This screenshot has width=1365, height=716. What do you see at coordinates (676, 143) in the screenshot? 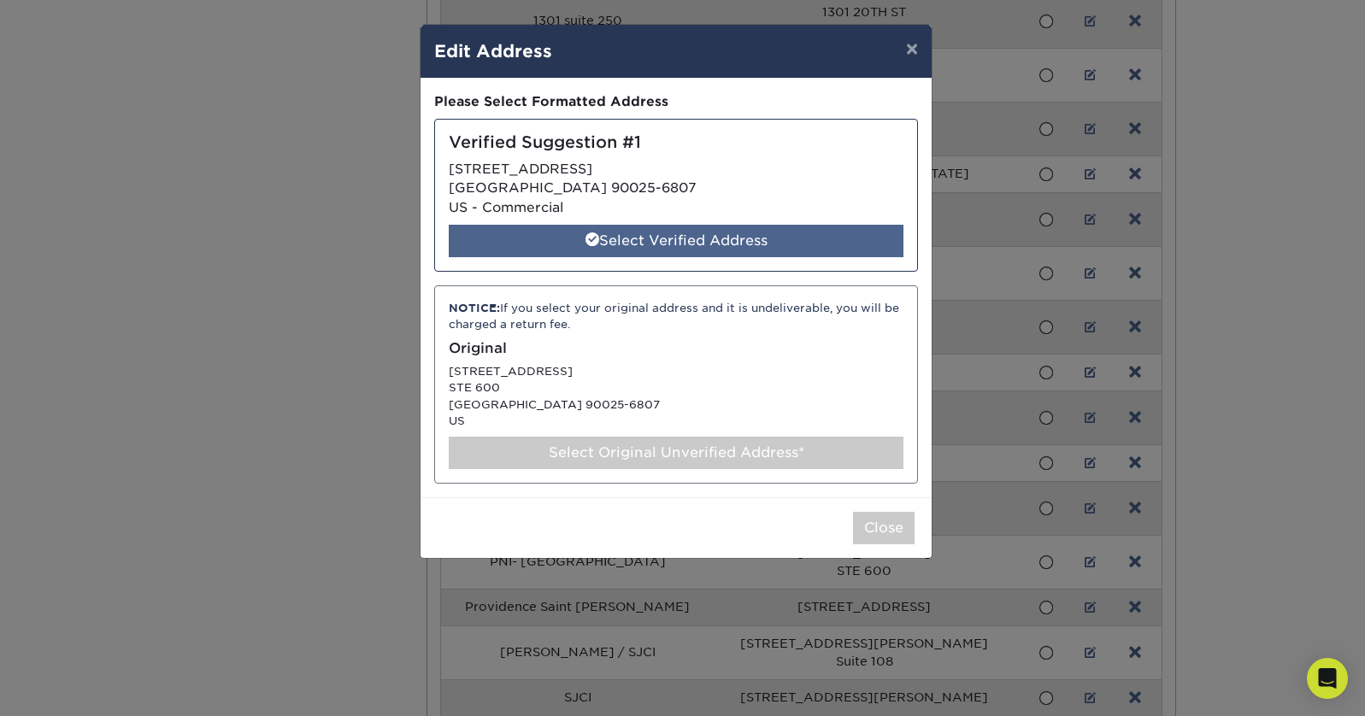
I see `h5: Verified Suggestion #1` at bounding box center [676, 143].